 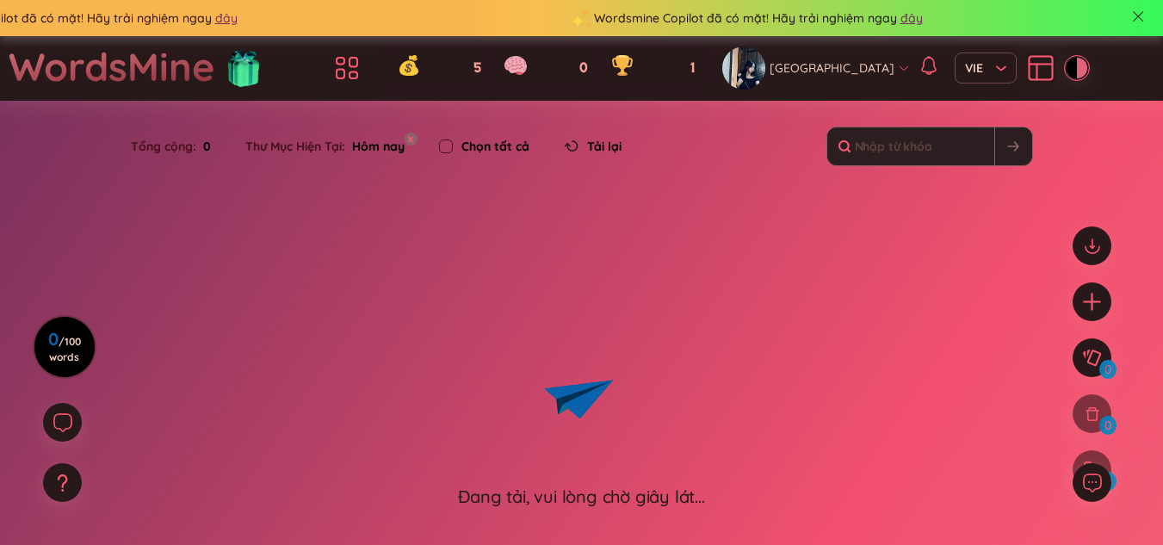 I want to click on h1: WordsMine, so click(x=112, y=66).